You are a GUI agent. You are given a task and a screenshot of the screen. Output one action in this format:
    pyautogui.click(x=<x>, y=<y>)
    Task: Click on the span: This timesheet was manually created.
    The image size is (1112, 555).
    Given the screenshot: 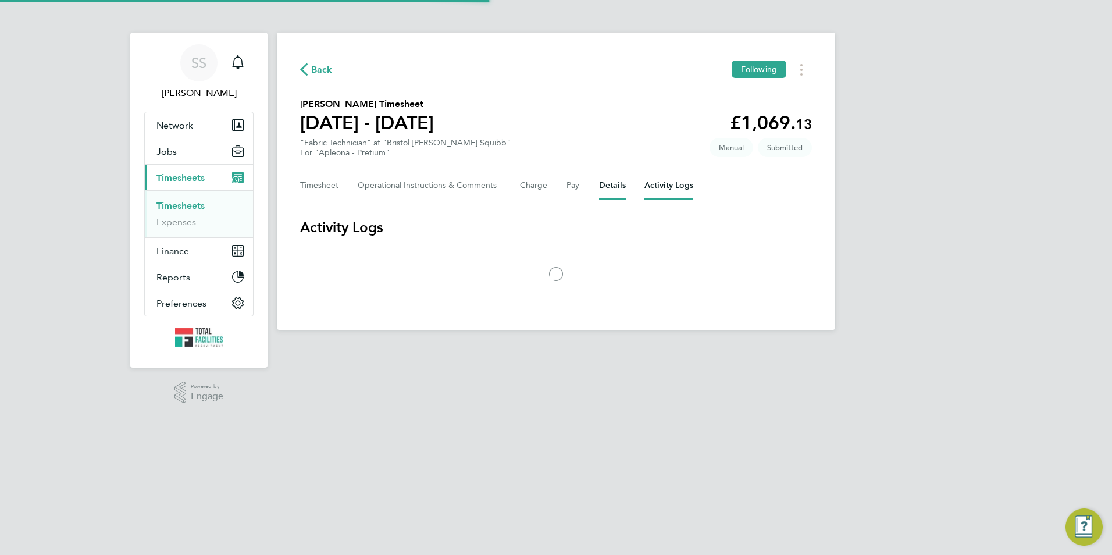 What is the action you would take?
    pyautogui.click(x=731, y=147)
    